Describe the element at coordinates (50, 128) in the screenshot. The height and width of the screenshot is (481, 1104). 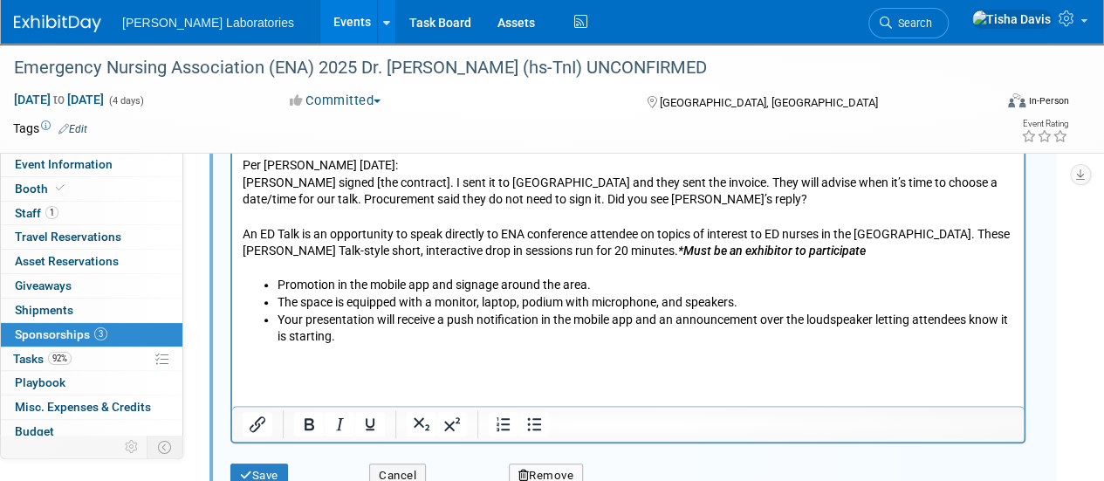
I see `td: Tags` at that location.